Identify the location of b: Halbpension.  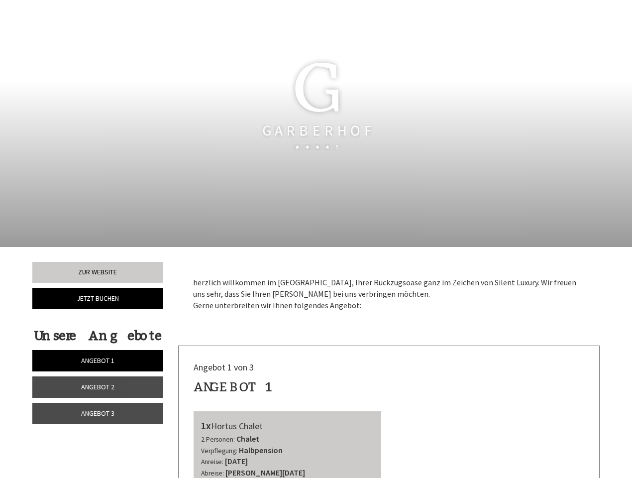
(261, 450).